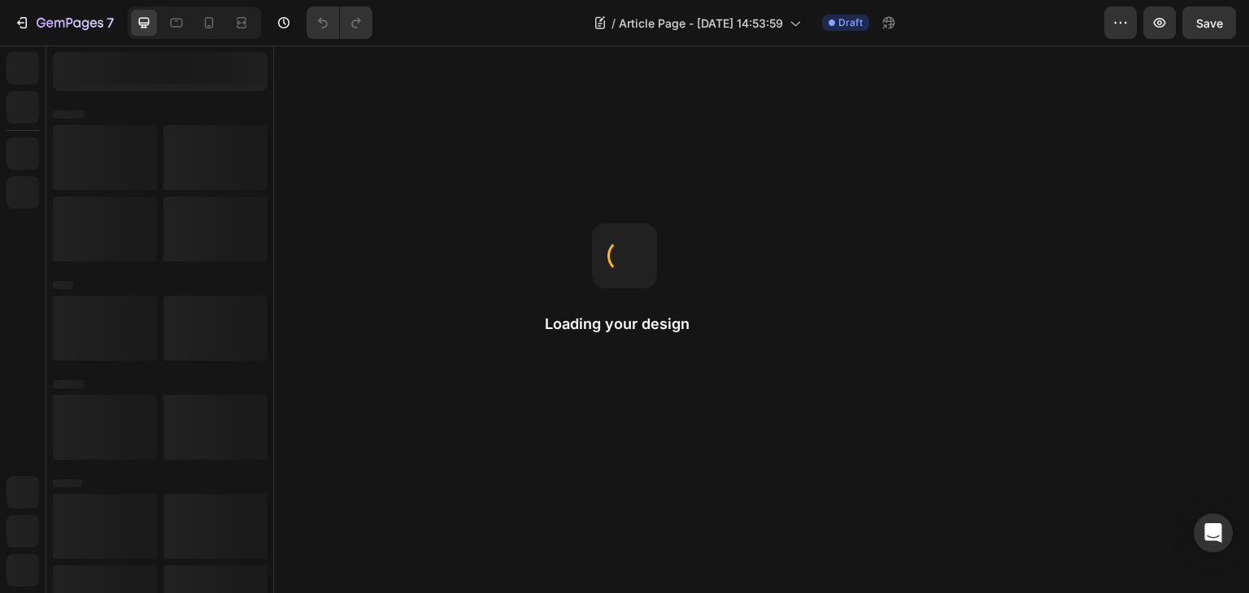  Describe the element at coordinates (63, 23) in the screenshot. I see `button: 7` at that location.